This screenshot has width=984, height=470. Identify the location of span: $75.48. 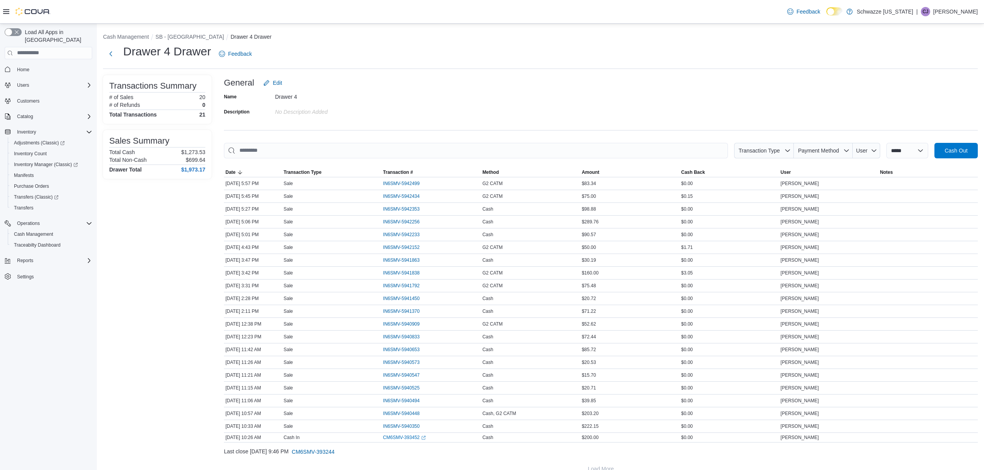
(589, 286).